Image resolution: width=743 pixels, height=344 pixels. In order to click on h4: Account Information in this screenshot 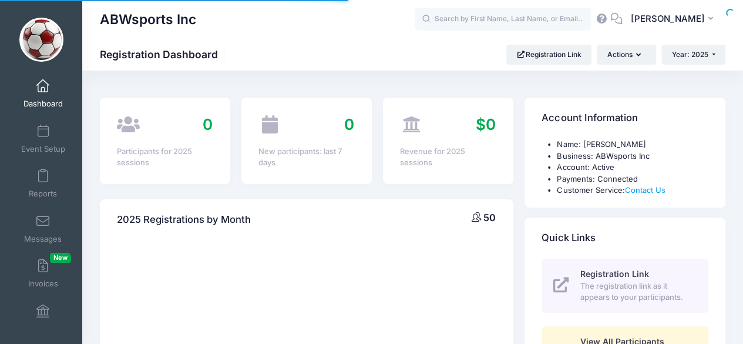, I will do `click(589, 118)`.